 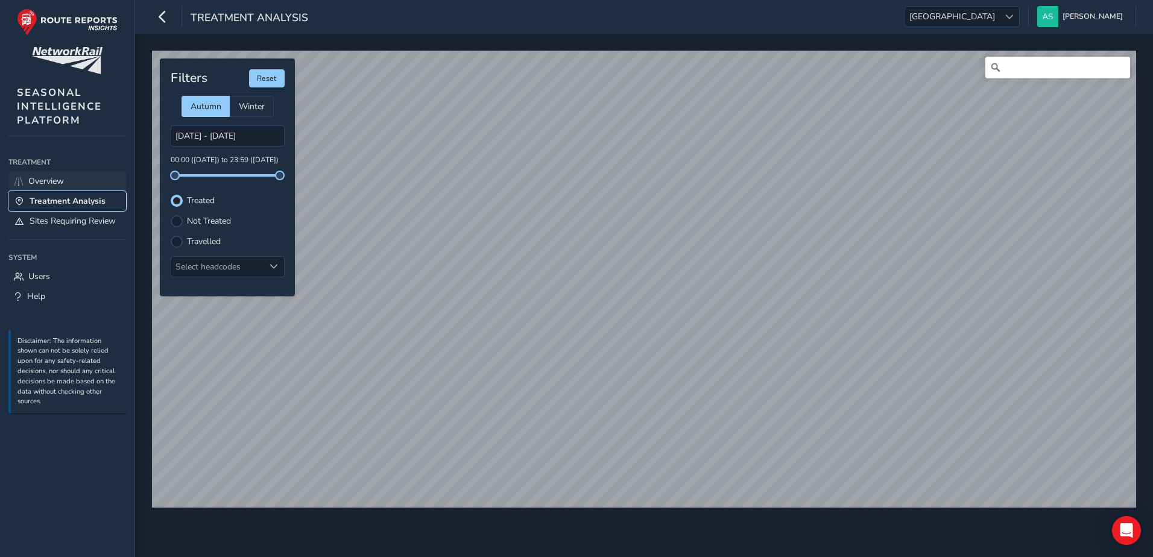 I want to click on div: Autumn, so click(x=206, y=106).